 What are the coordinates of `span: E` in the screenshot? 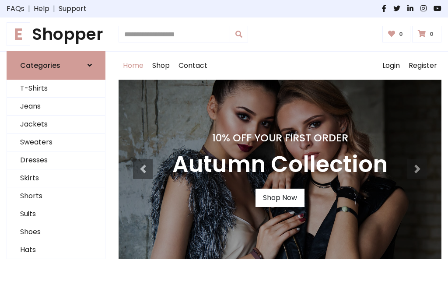 It's located at (18, 34).